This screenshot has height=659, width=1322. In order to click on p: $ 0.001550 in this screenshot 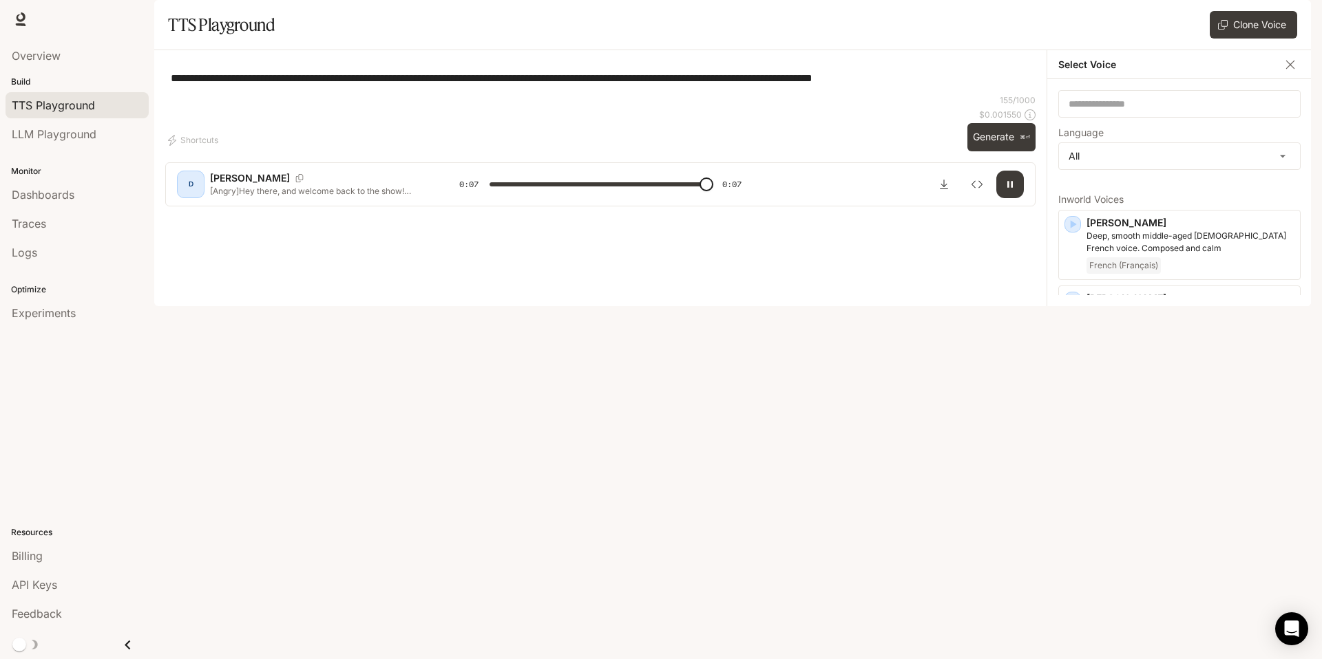, I will do `click(1000, 114)`.